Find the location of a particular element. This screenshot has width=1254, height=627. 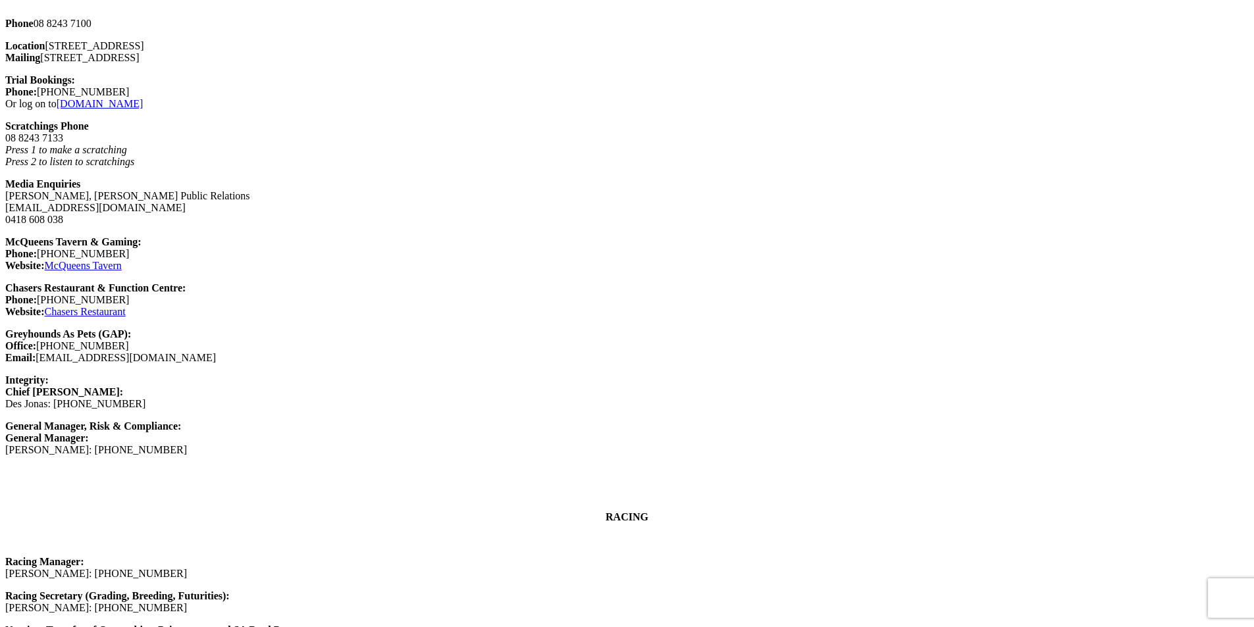

b: Trial Bookings: is located at coordinates (40, 80).